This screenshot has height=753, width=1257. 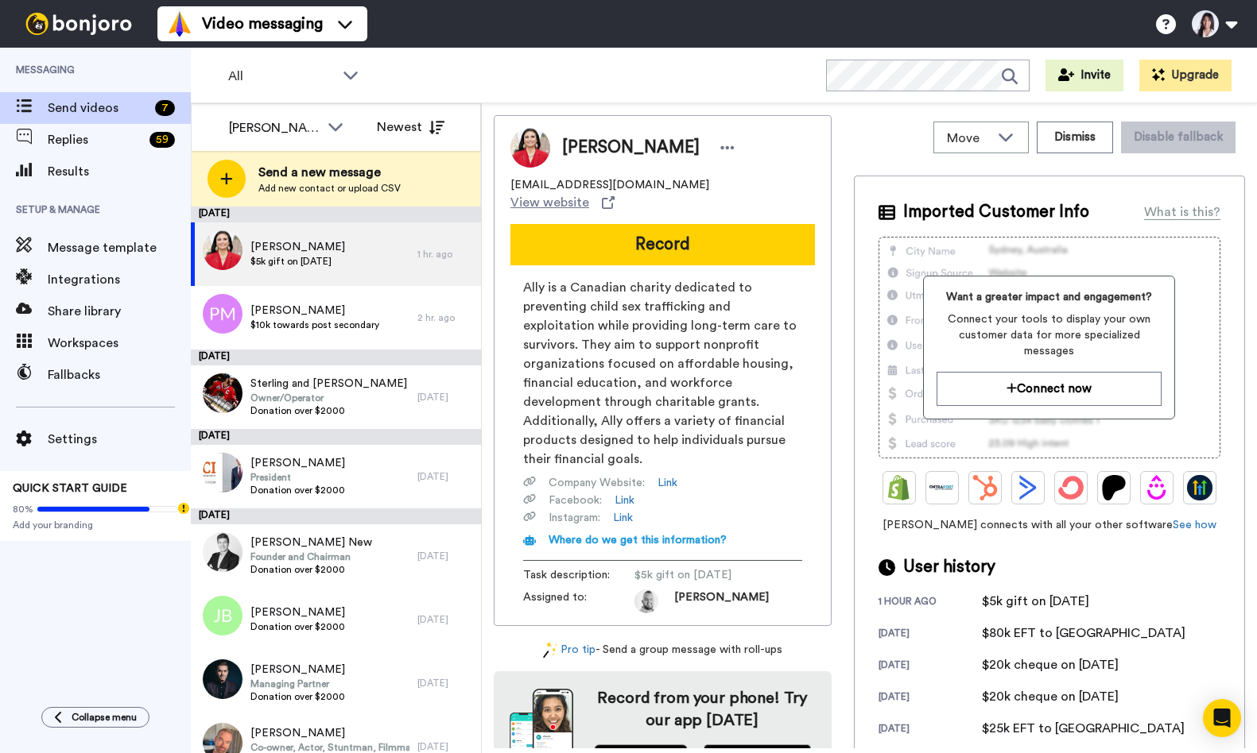 What do you see at coordinates (662, 650) in the screenshot?
I see `div: - Send a group message with roll-ups` at bounding box center [662, 650].